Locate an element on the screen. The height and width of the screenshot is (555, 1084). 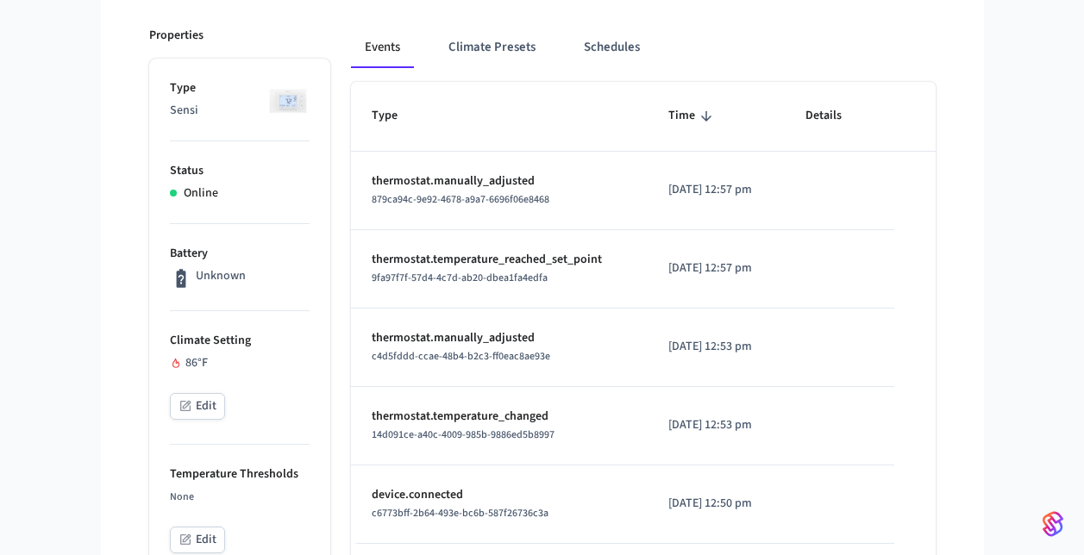
span: Time is located at coordinates (692, 116).